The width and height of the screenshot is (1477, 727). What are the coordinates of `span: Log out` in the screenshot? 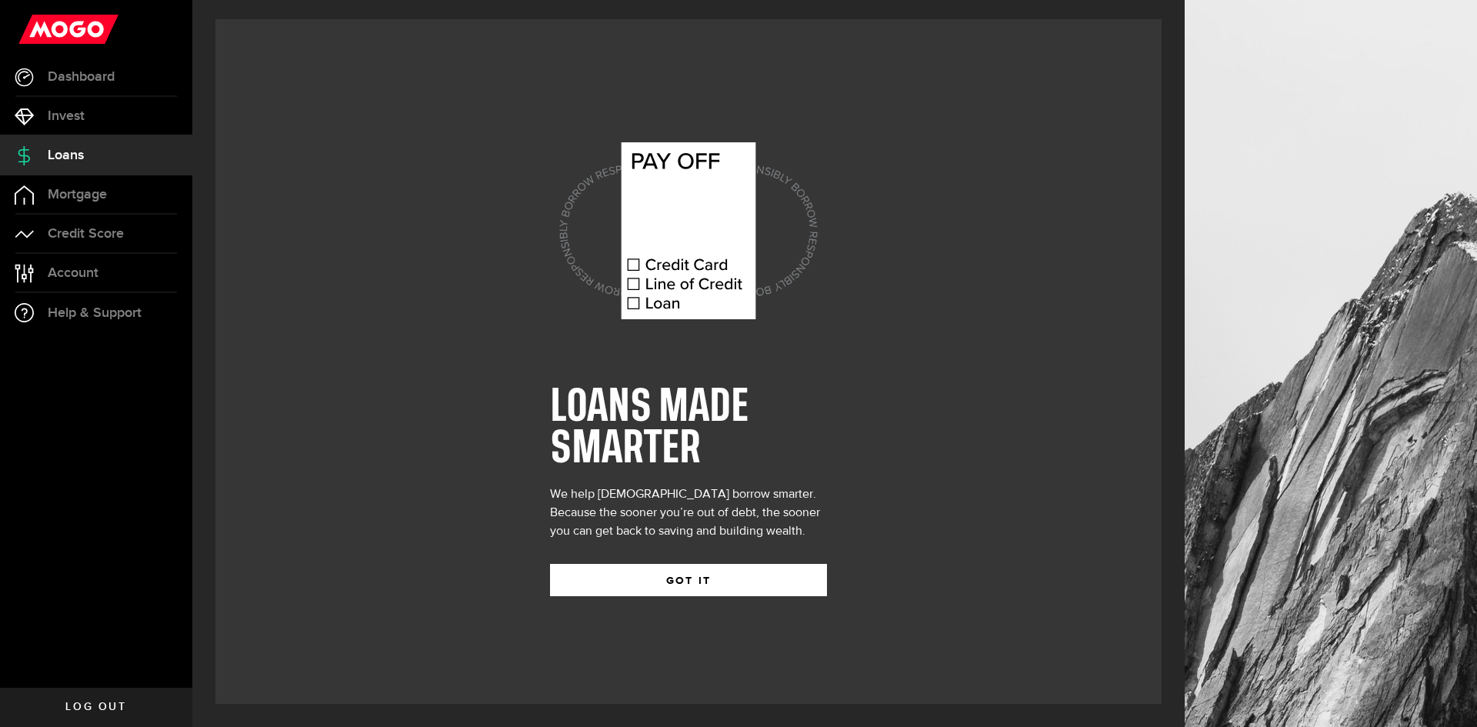 It's located at (95, 707).